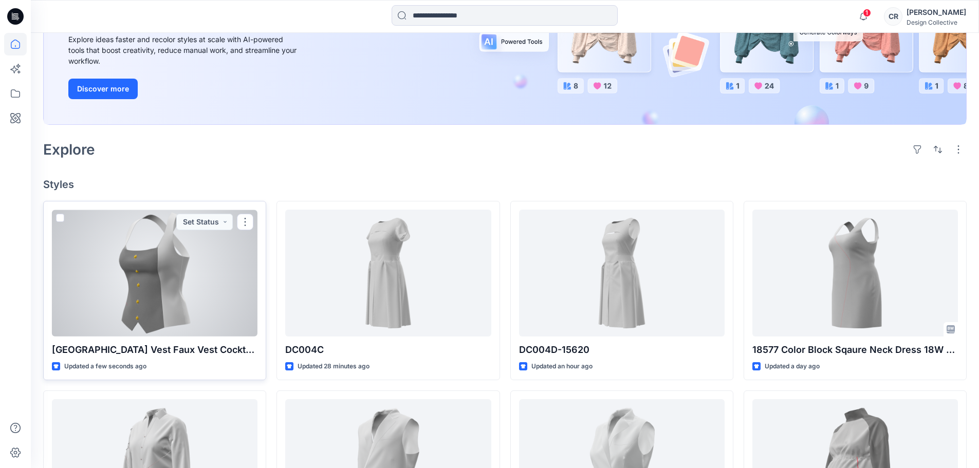 This screenshot has height=468, width=979. Describe the element at coordinates (155, 273) in the screenshot. I see `a: 18584 Square Vest Faux Vest Cocktail Top Morongo` at that location.